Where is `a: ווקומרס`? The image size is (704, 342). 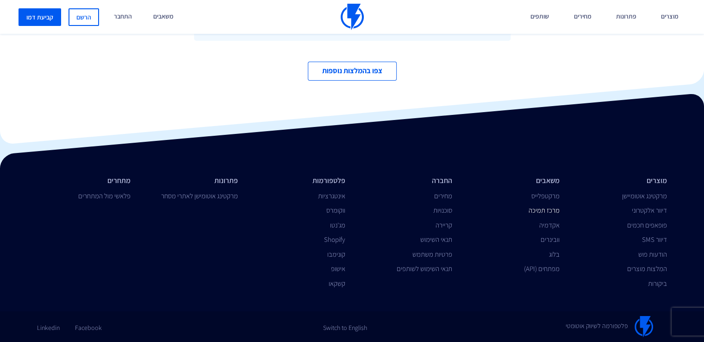
a: ווקומרס is located at coordinates (336, 210).